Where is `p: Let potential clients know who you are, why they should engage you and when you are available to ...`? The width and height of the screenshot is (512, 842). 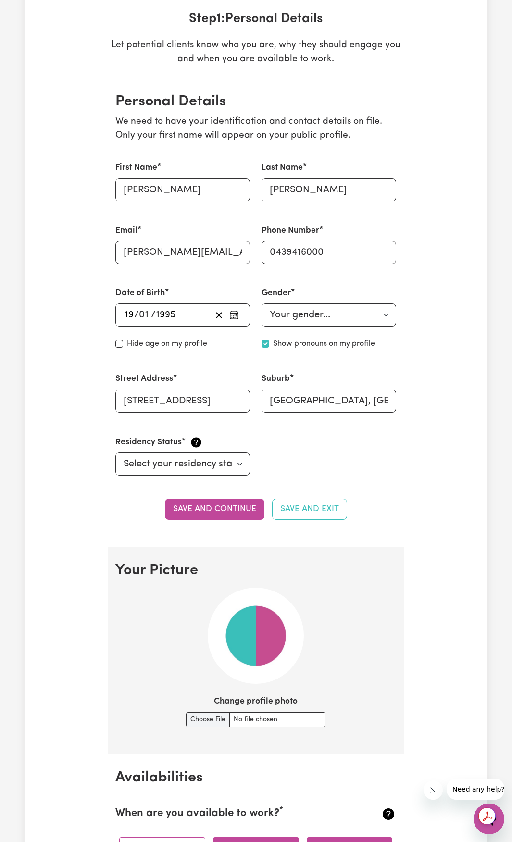
p: Let potential clients know who you are, why they should engage you and when you are available to ... is located at coordinates (256, 52).